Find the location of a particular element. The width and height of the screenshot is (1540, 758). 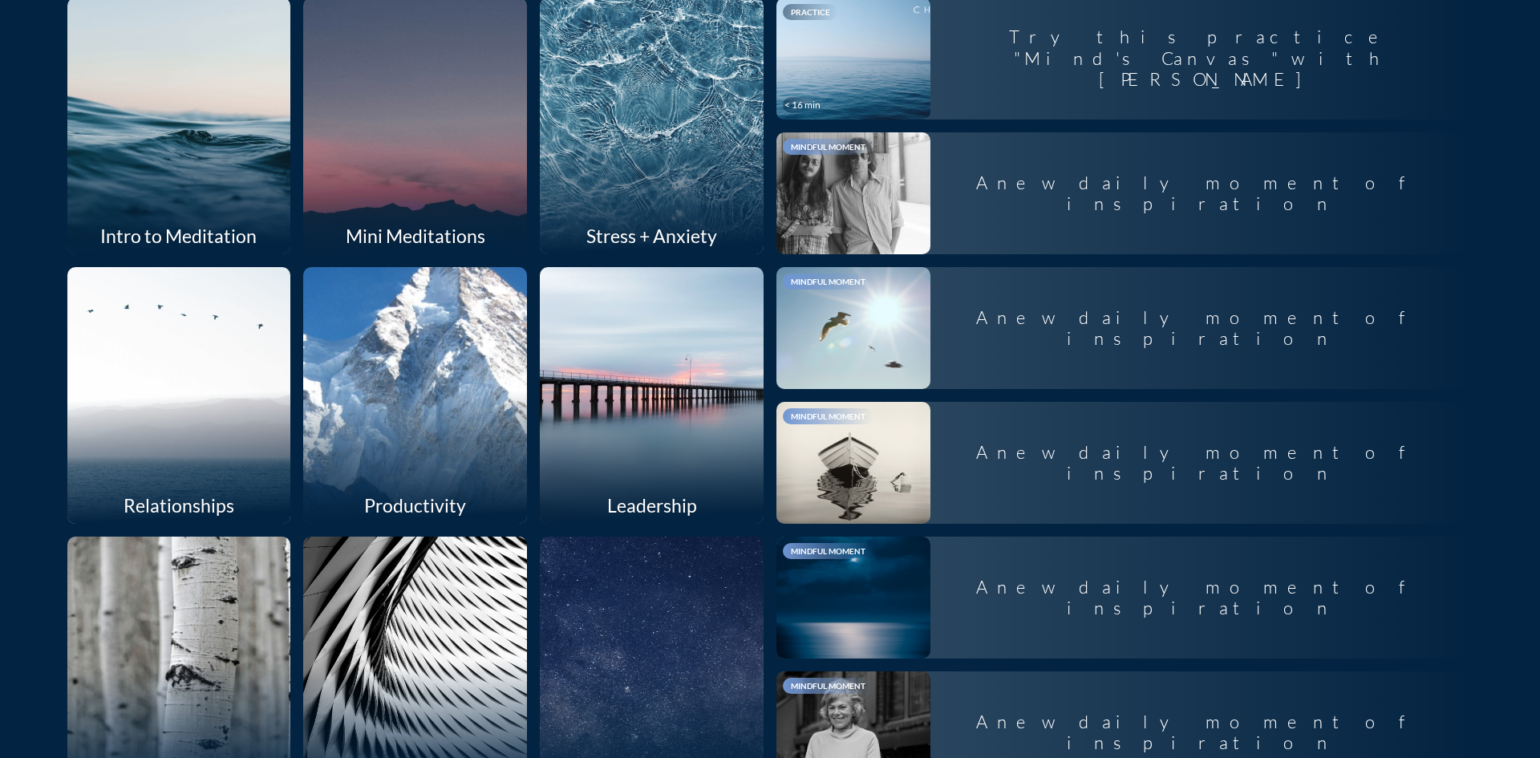

div: Leadership is located at coordinates (651, 505).